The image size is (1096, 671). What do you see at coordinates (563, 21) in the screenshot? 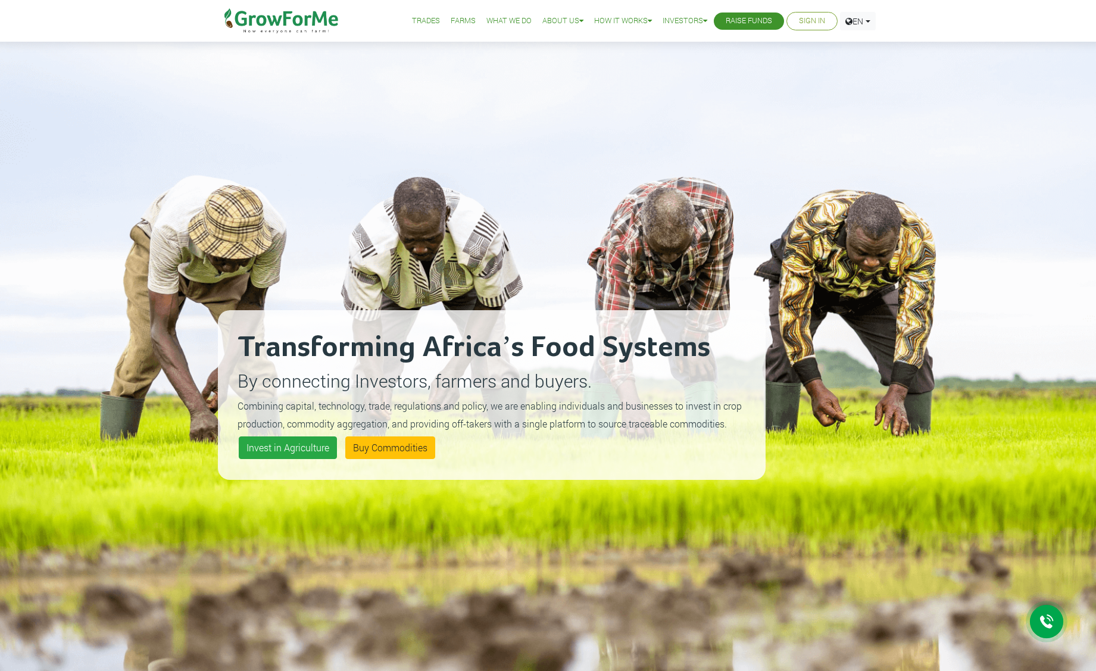
I see `a: About Us` at bounding box center [563, 21].